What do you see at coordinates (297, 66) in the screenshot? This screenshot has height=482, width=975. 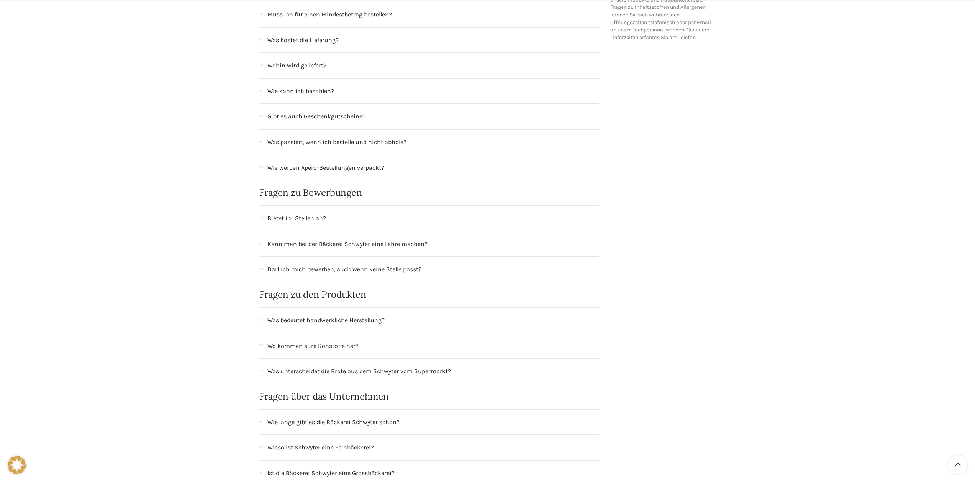 I see `span: Wohin wird geliefert?` at bounding box center [297, 66].